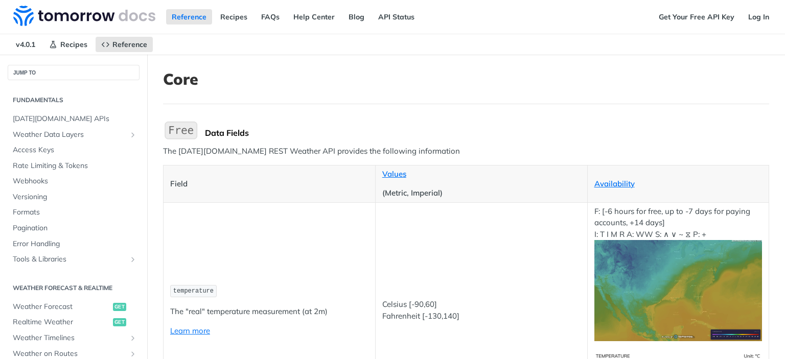 The width and height of the screenshot is (785, 359). Describe the element at coordinates (678, 290) in the screenshot. I see `img: temperature` at that location.